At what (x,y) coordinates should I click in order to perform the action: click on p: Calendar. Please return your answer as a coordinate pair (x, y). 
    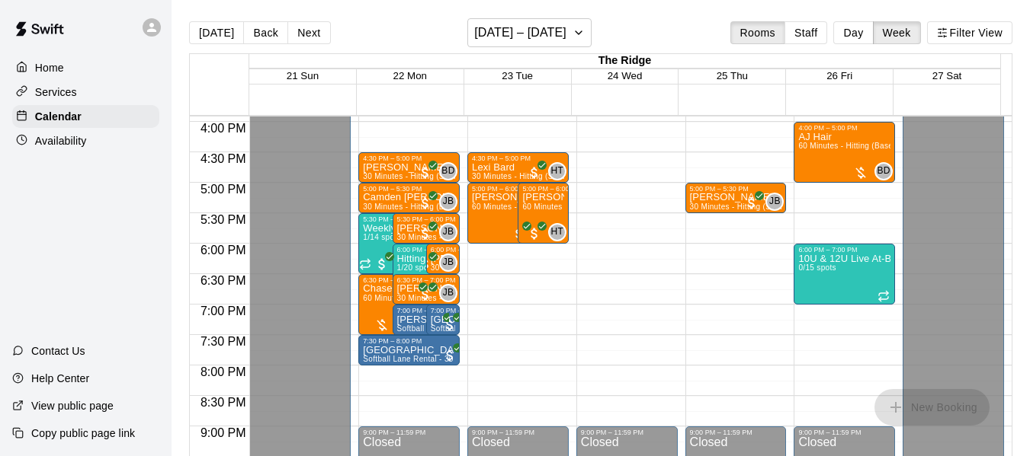
    Looking at the image, I should click on (58, 117).